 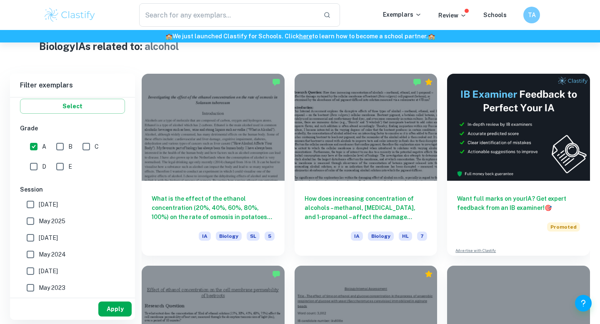 I want to click on span: May 2025, so click(x=52, y=221).